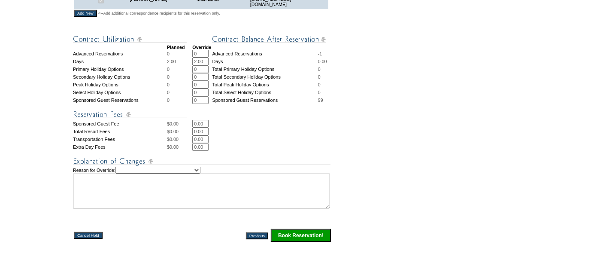  Describe the element at coordinates (269, 39) in the screenshot. I see `img: Contract Balance After Reservation` at that location.